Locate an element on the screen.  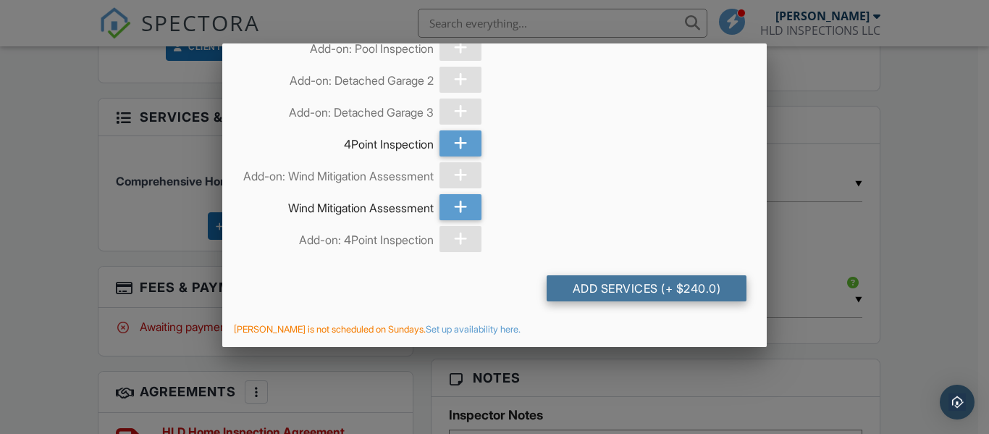
a: Set up availability here. is located at coordinates (473, 329).